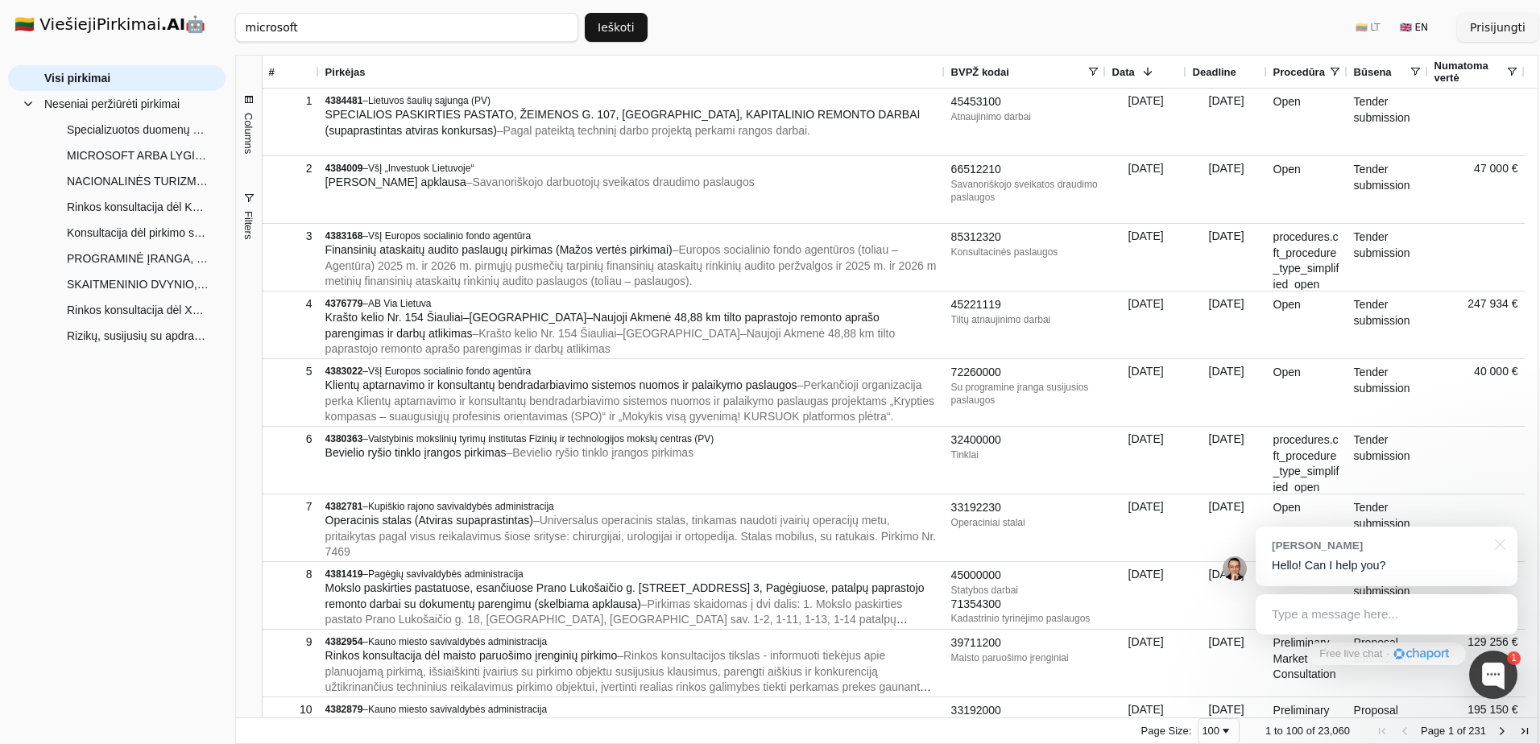 The image size is (1540, 744). What do you see at coordinates (1025, 576) in the screenshot?
I see `div: 45000000` at bounding box center [1025, 576].